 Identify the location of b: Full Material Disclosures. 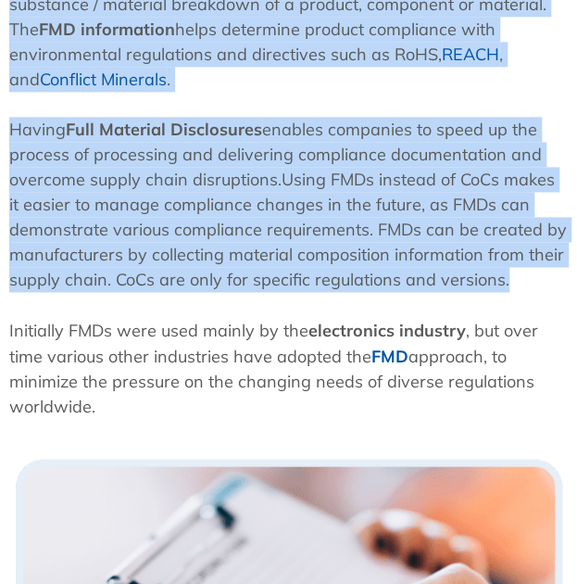
(164, 129).